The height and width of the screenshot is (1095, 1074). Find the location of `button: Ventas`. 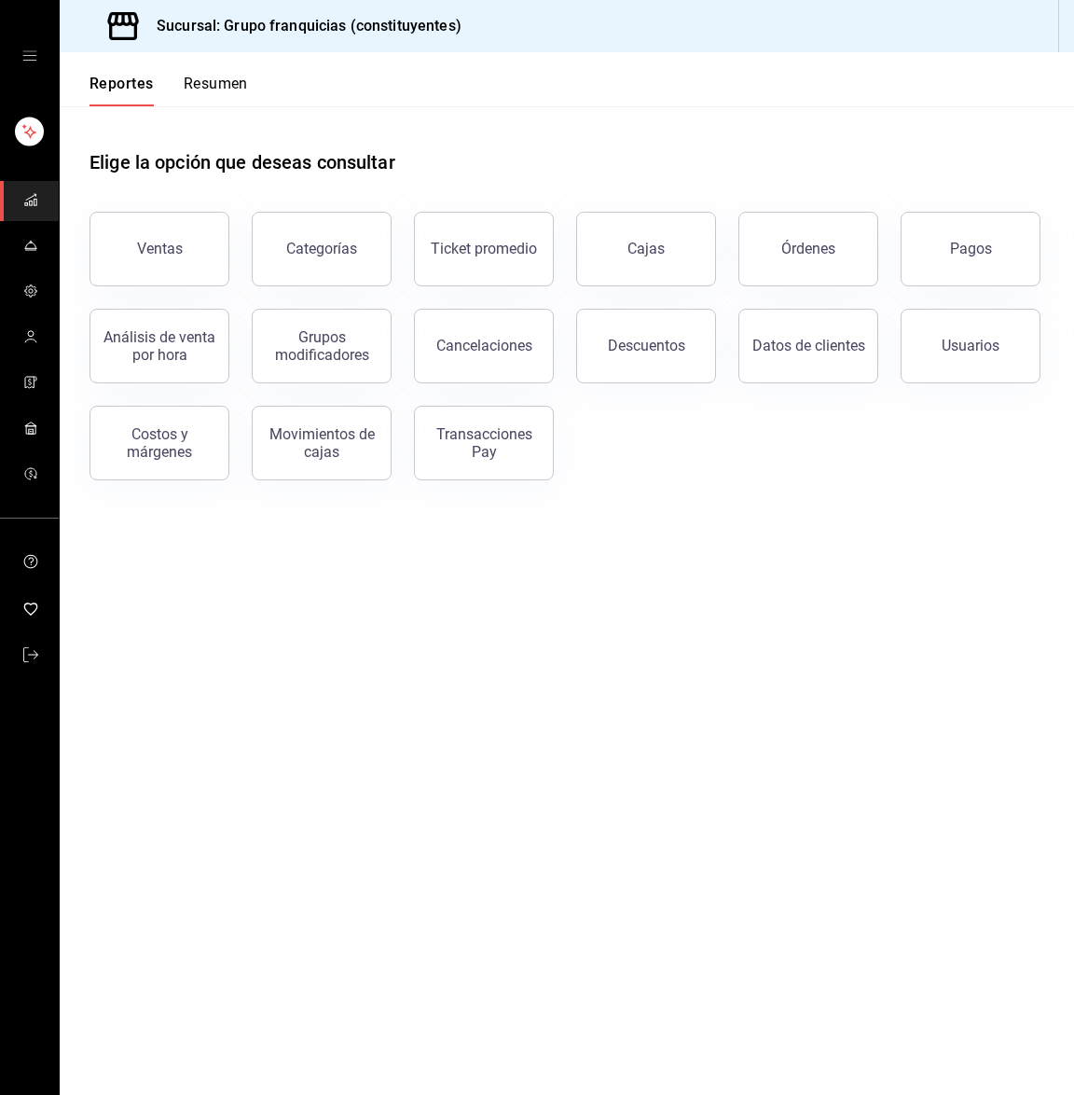

button: Ventas is located at coordinates (159, 249).